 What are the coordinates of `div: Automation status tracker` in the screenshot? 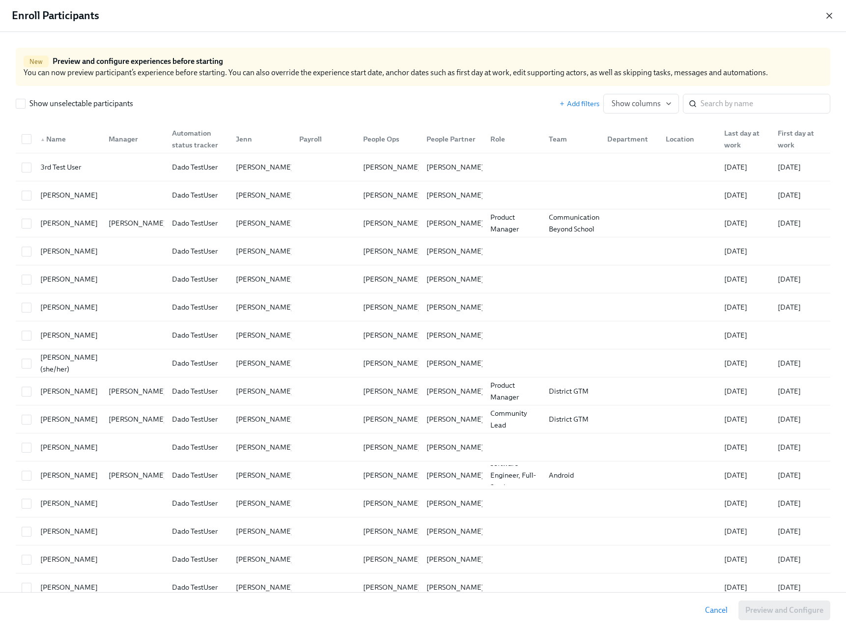 It's located at (197, 139).